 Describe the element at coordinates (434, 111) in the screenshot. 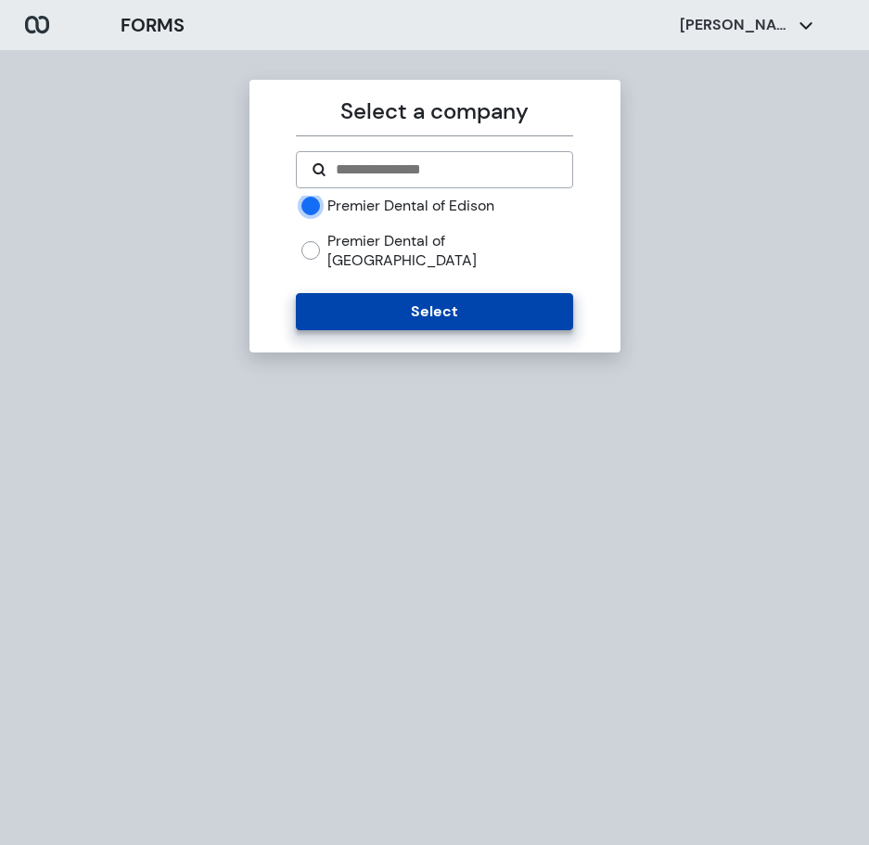

I see `p: Select a company` at that location.